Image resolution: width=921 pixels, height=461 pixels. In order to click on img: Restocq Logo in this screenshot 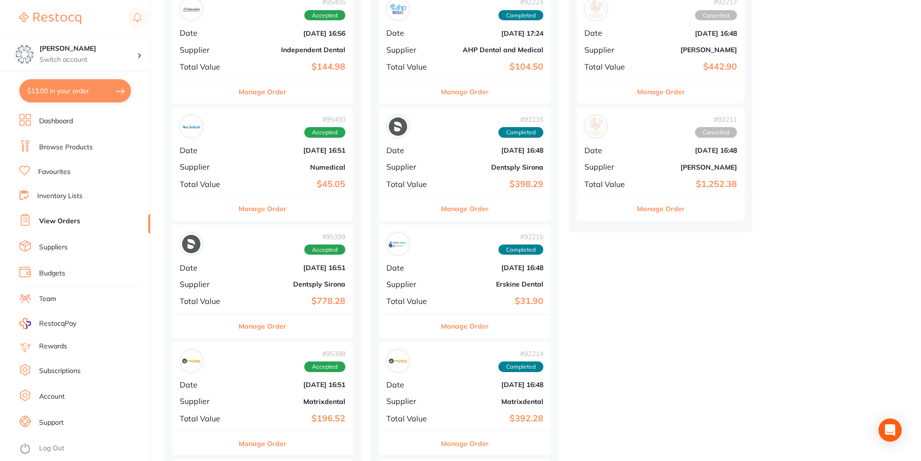, I will do `click(50, 18)`.